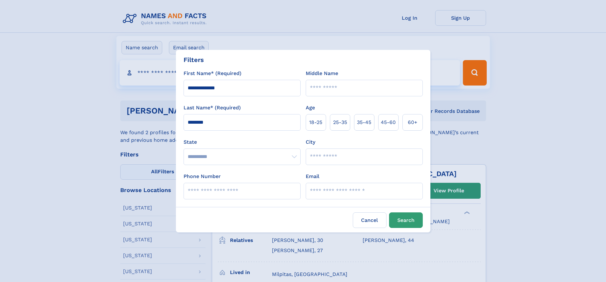 Image resolution: width=606 pixels, height=282 pixels. What do you see at coordinates (370, 220) in the screenshot?
I see `label: Cancel` at bounding box center [370, 220].